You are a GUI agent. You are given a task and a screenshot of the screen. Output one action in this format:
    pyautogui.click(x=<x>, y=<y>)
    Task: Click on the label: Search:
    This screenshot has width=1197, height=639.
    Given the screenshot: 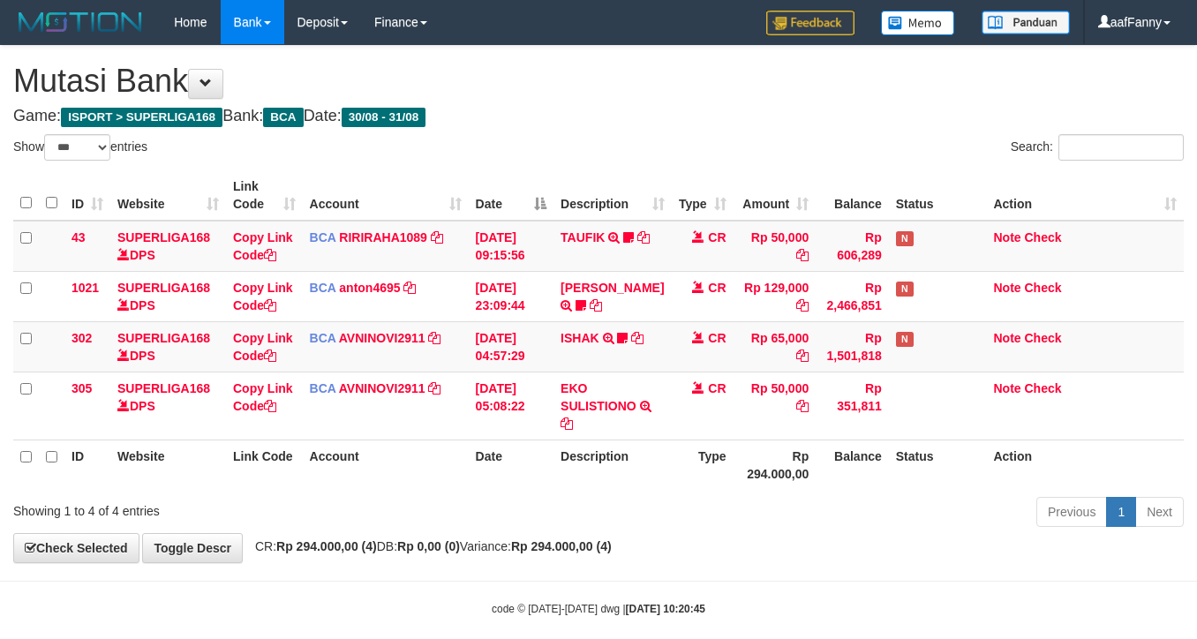 What is the action you would take?
    pyautogui.click(x=1097, y=147)
    